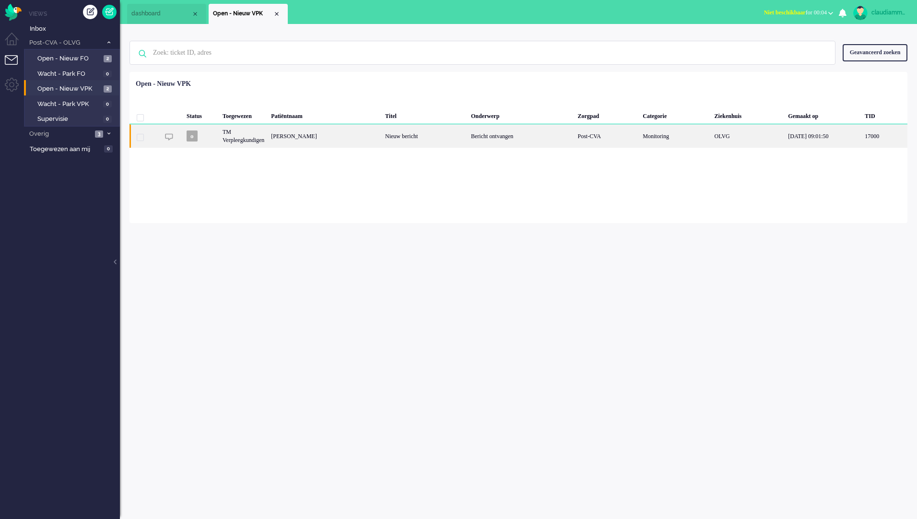 This screenshot has width=917, height=519. Describe the element at coordinates (748, 136) in the screenshot. I see `div: OLVG` at that location.